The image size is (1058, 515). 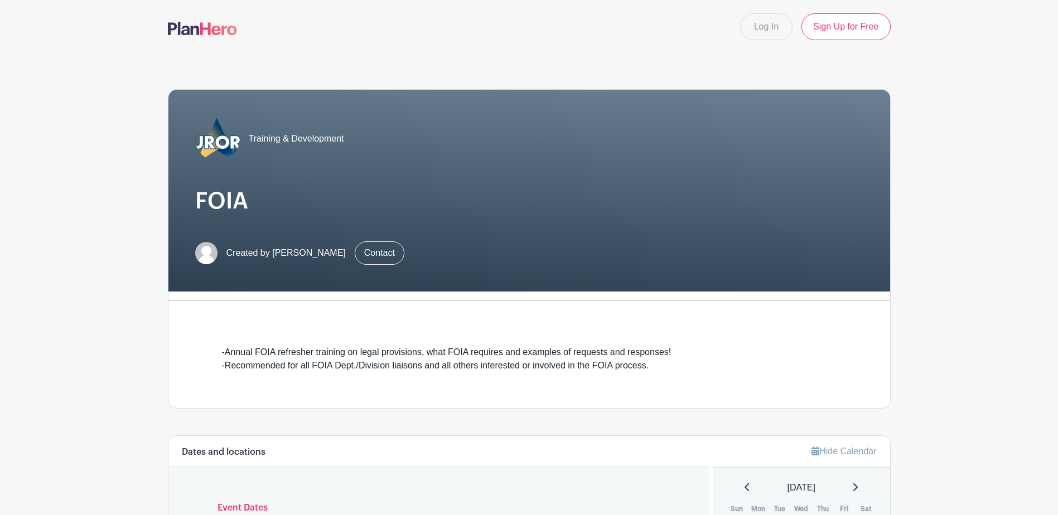 I want to click on h1: FOIA, so click(x=529, y=201).